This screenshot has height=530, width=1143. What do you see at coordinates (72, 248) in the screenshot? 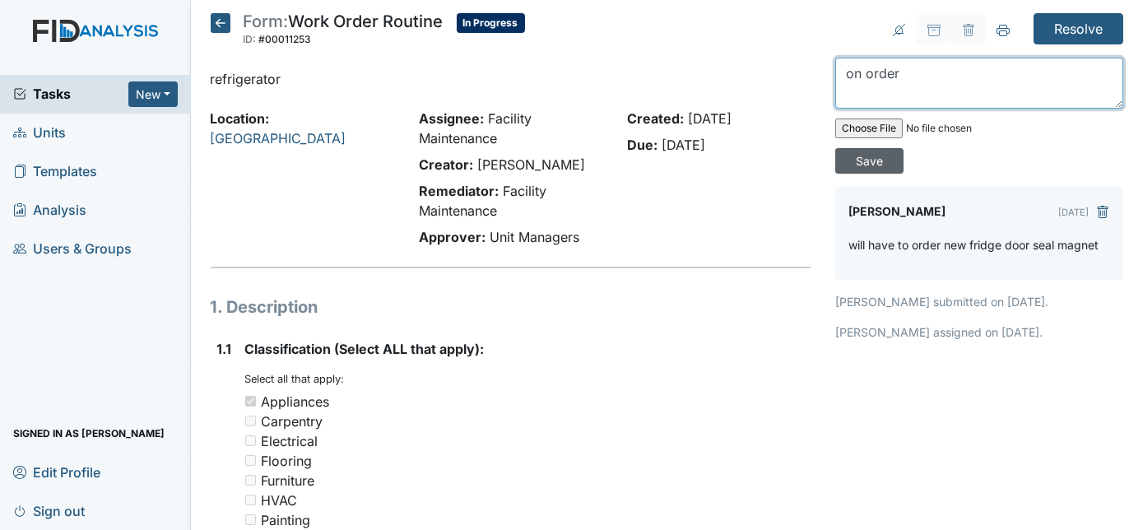
I see `span: Users & Groups` at bounding box center [72, 248].